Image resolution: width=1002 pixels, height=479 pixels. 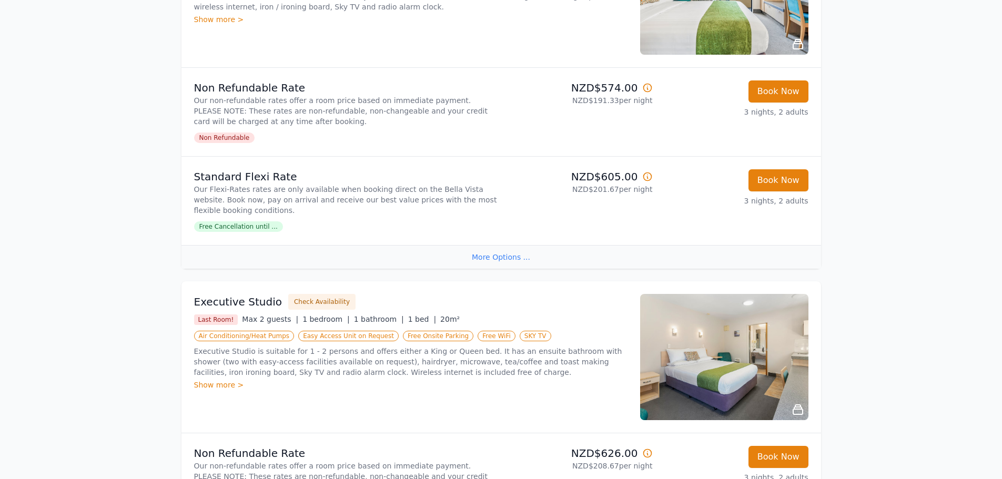 What do you see at coordinates (496, 336) in the screenshot?
I see `span: Free WiFi` at bounding box center [496, 336].